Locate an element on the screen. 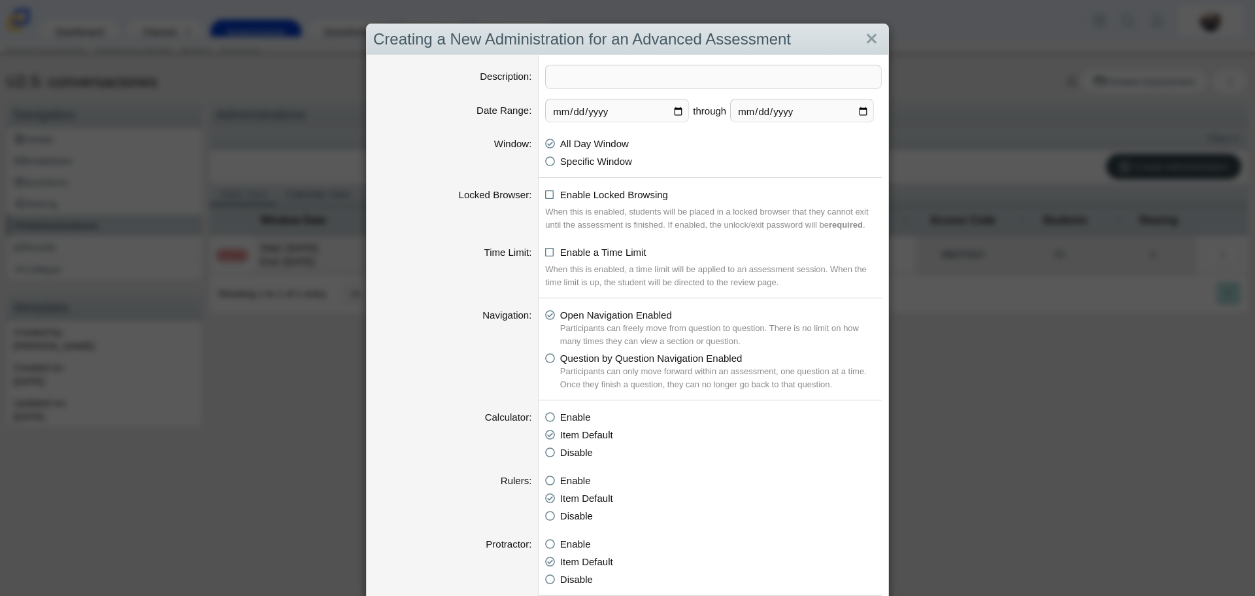 The width and height of the screenshot is (1255, 596). label: Description is located at coordinates (505, 76).